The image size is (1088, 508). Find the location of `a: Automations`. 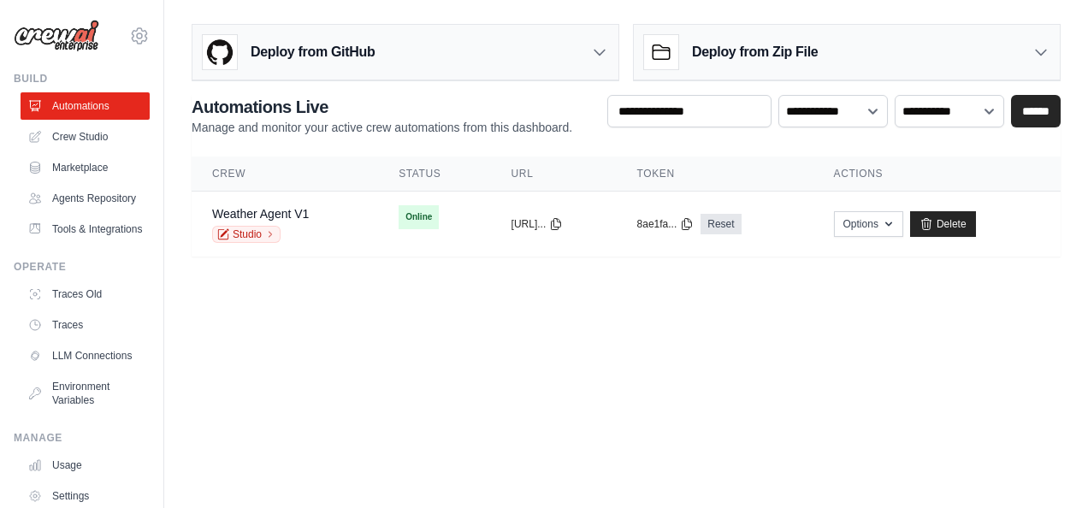

a: Automations is located at coordinates (85, 106).